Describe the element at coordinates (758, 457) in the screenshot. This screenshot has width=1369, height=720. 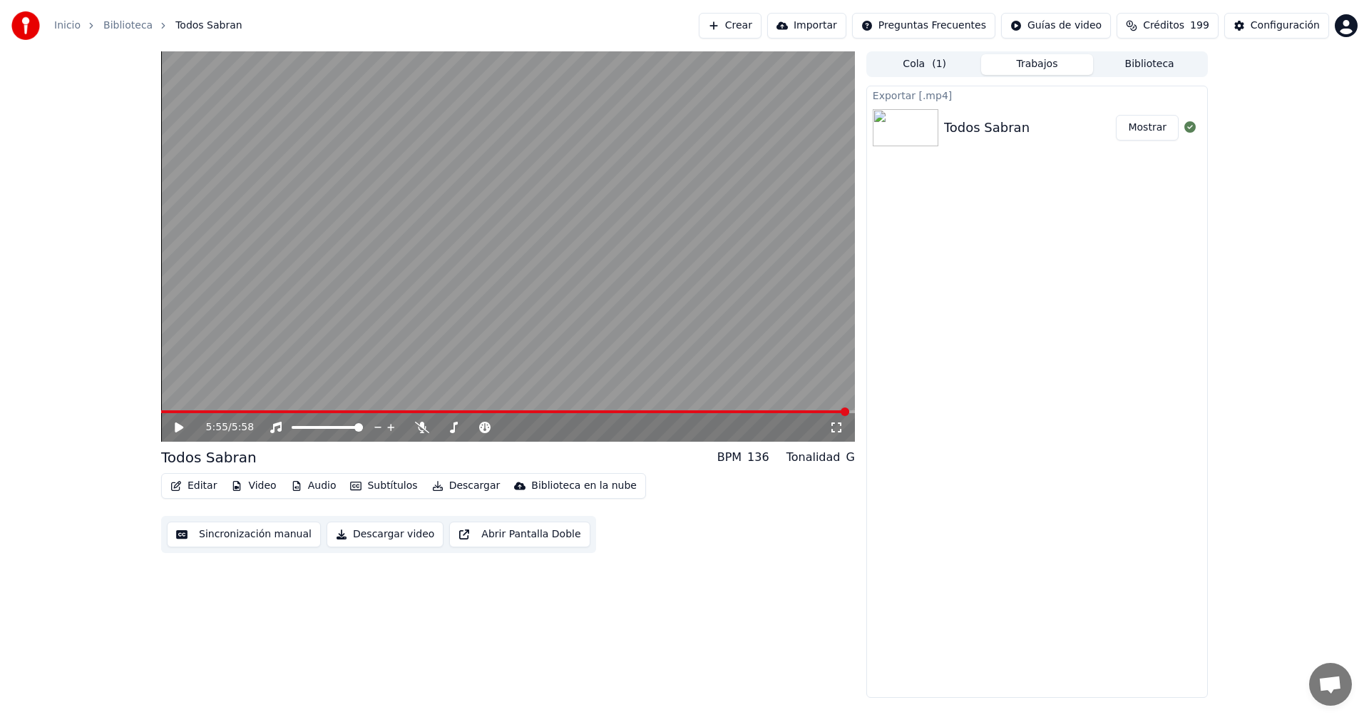
I see `div: 136` at that location.